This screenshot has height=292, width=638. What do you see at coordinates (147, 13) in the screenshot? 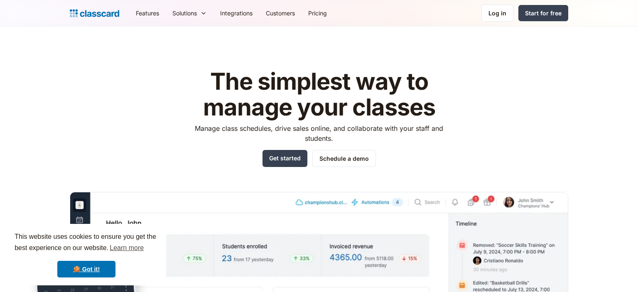
I see `a: Features` at bounding box center [147, 13].